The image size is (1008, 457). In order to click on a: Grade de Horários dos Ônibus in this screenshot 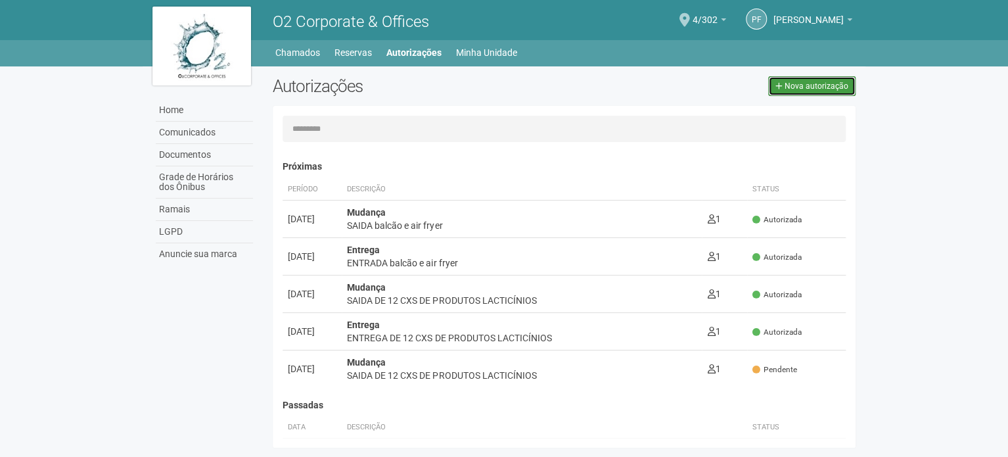, I will do `click(204, 182)`.